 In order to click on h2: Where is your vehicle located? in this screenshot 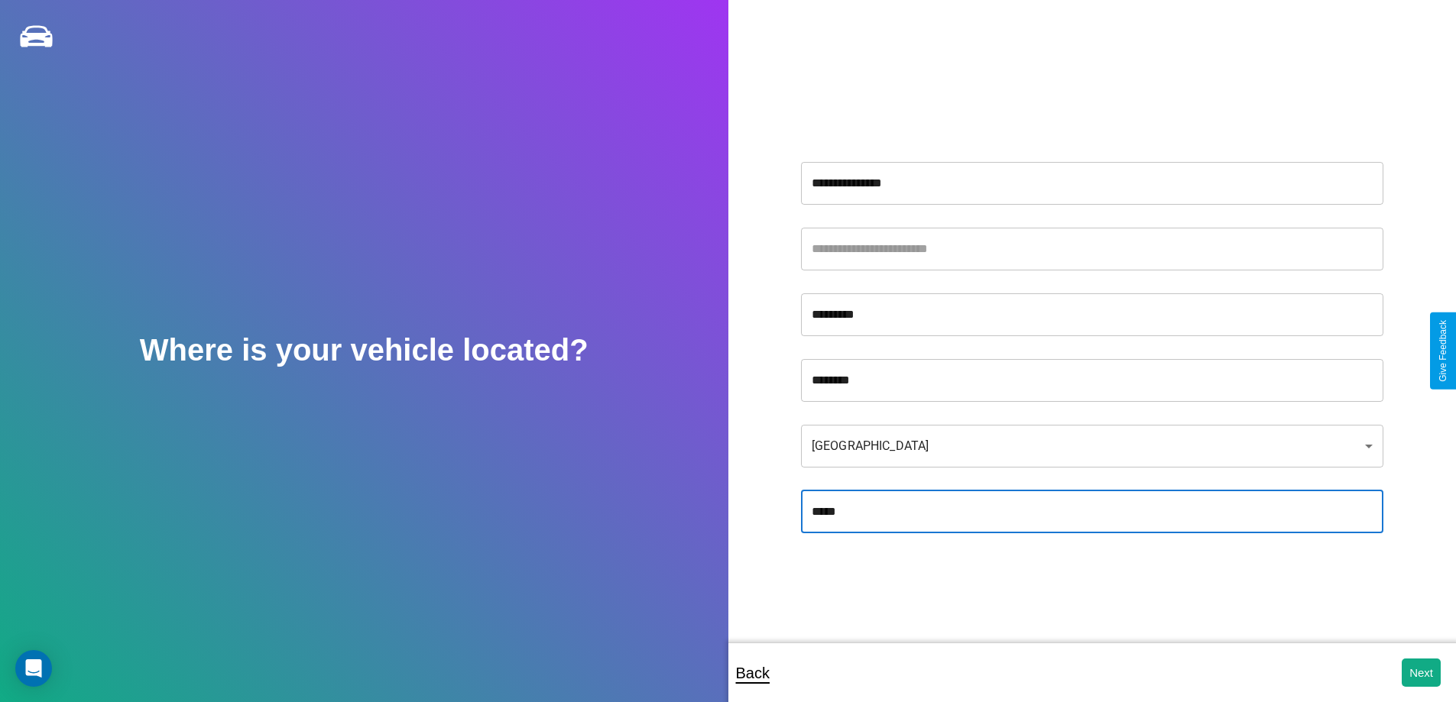, I will do `click(364, 350)`.